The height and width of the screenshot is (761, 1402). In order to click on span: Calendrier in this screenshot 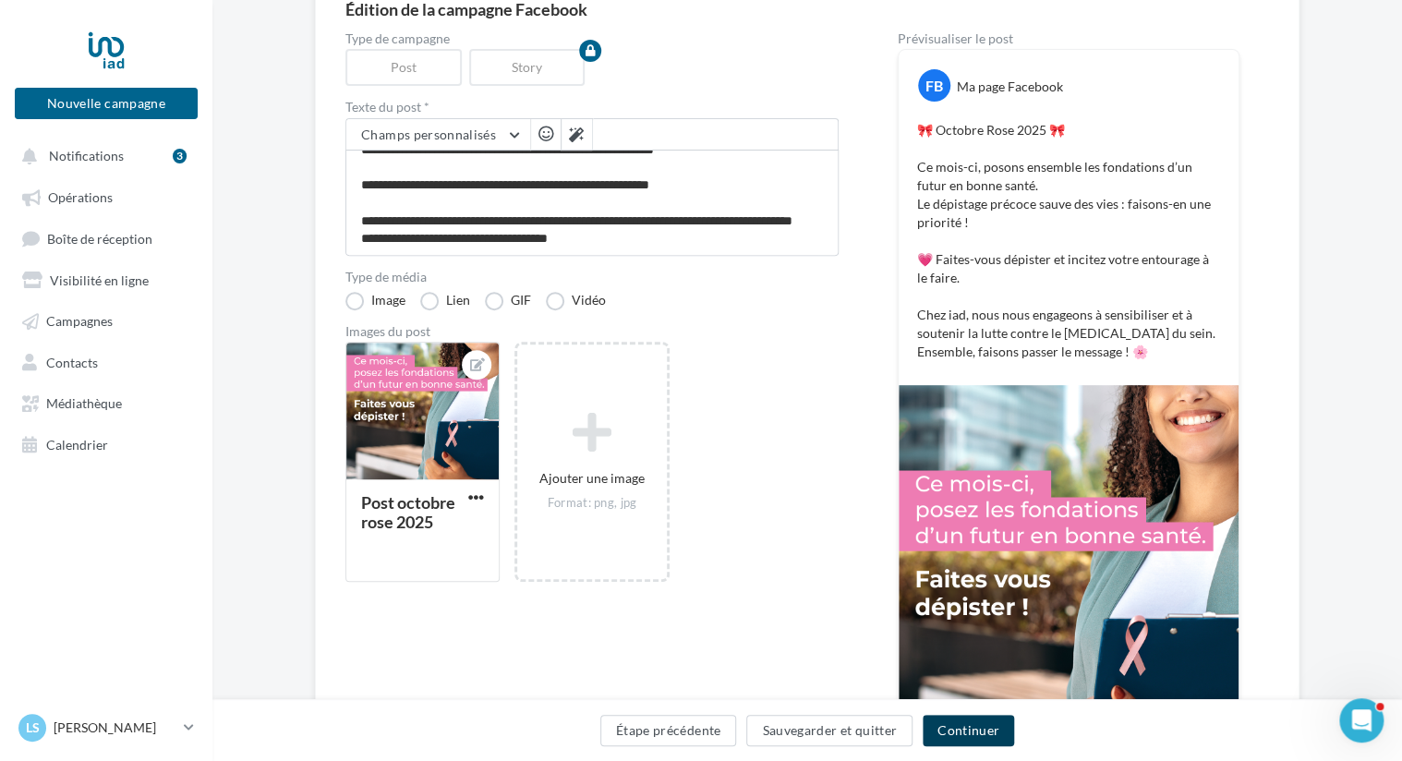, I will do `click(77, 443)`.